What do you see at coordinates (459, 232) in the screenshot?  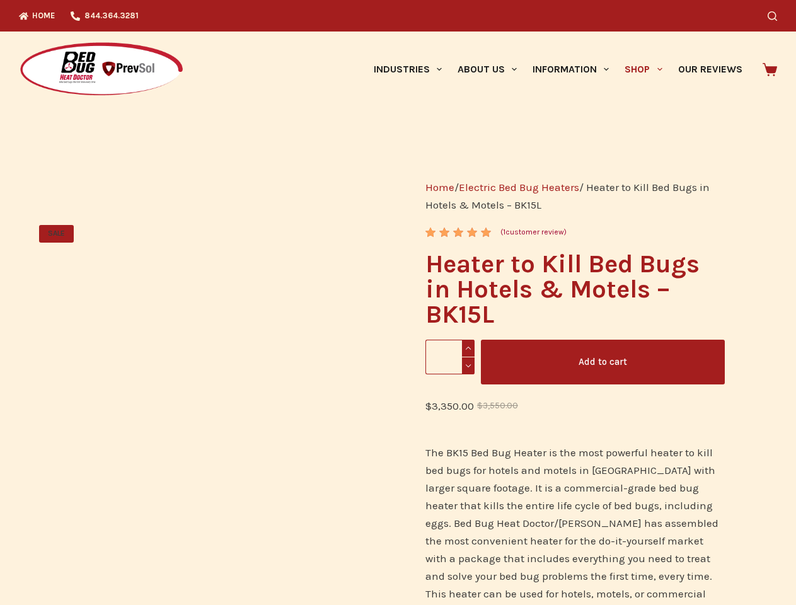 I see `div: Rated 5.00 out of 5` at bounding box center [459, 232].